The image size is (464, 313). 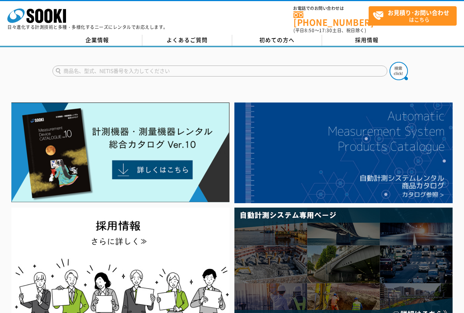 What do you see at coordinates (412, 16) in the screenshot?
I see `a: お見積り･お問い合わせはこちら` at bounding box center [412, 16].